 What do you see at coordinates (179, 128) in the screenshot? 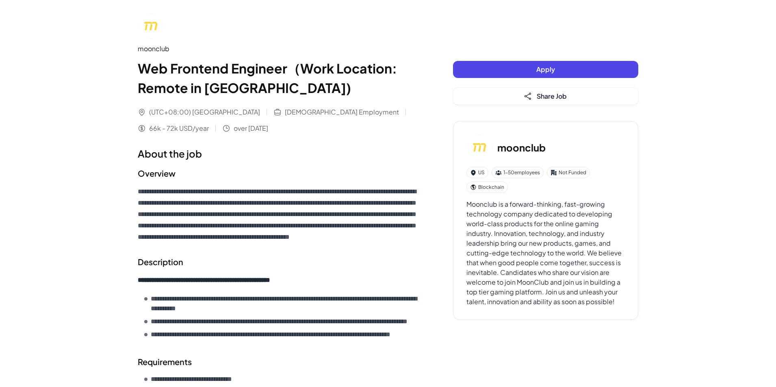
I see `span: 66k - 72k USD/year` at bounding box center [179, 128].